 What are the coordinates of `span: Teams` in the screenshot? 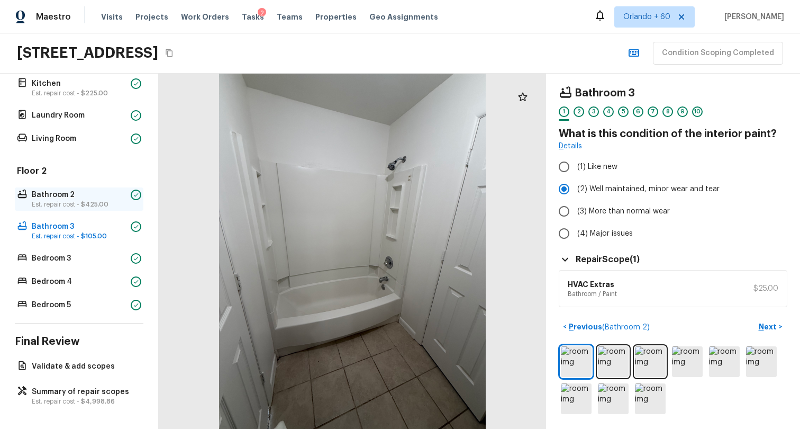 It's located at (289, 17).